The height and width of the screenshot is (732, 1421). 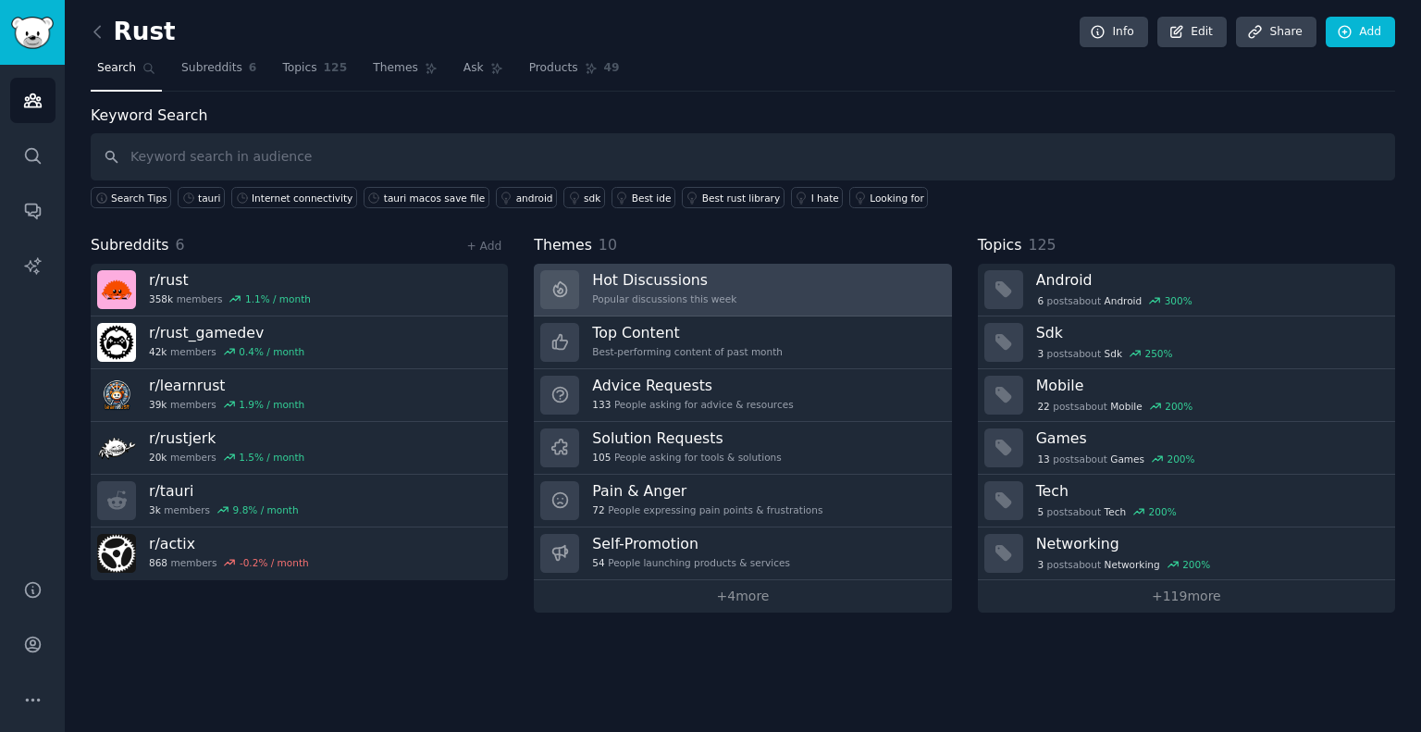 What do you see at coordinates (271, 457) in the screenshot?
I see `div: 1.5 % / month` at bounding box center [271, 457].